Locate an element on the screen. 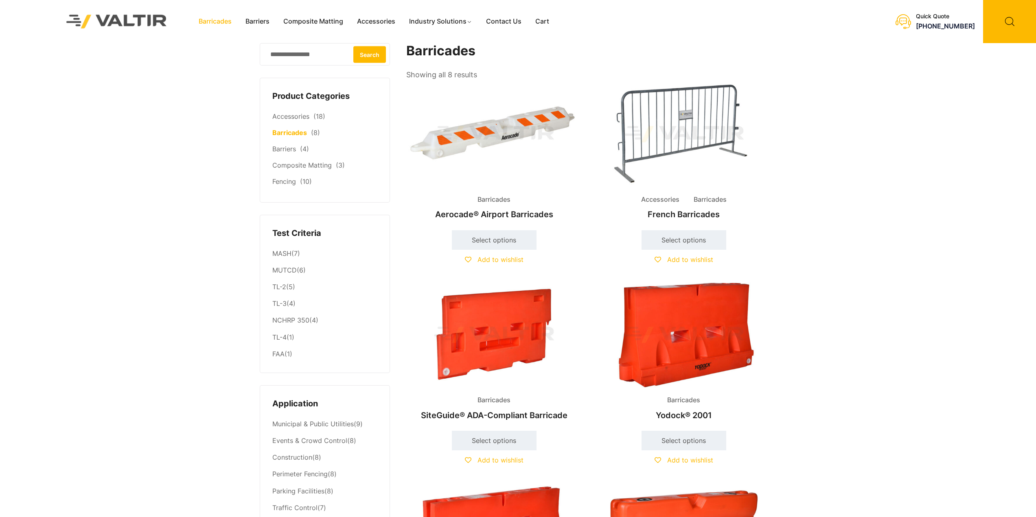  a: FAA is located at coordinates (278, 354).